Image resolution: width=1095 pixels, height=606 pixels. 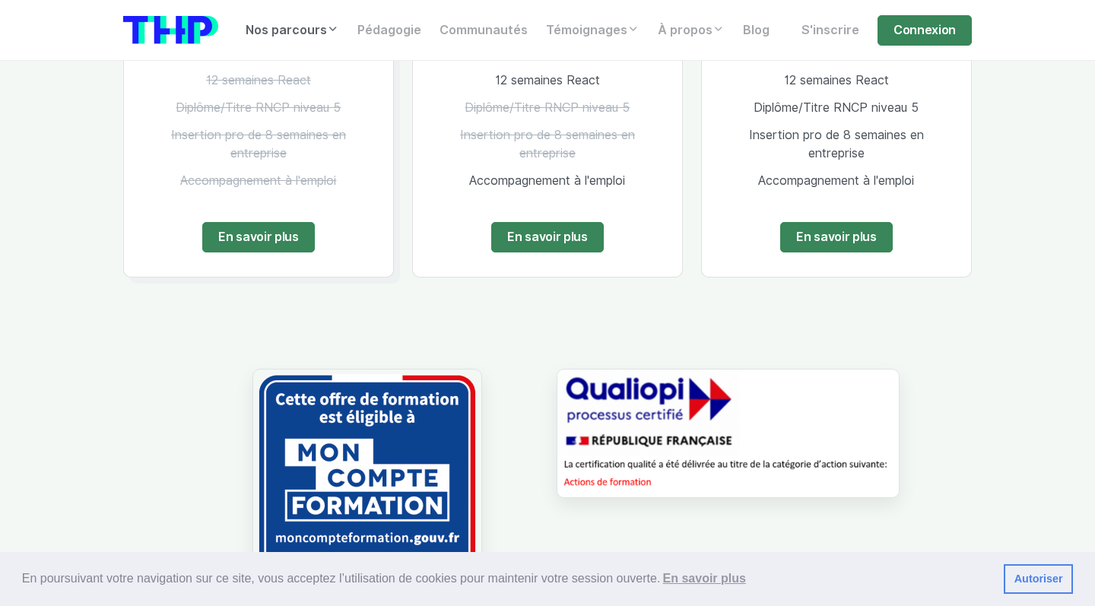 I want to click on a: Nos parcours, so click(x=292, y=30).